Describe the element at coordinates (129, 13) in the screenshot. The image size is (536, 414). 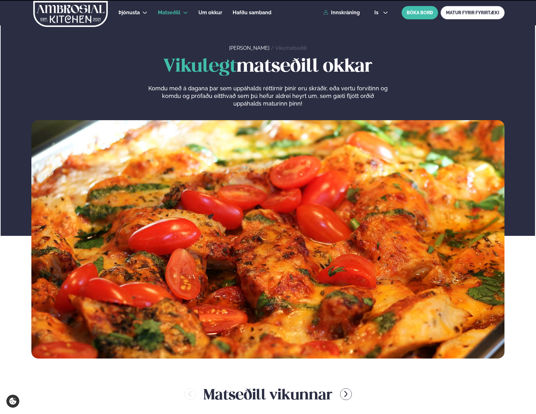
I see `a: Þjónusta` at that location.